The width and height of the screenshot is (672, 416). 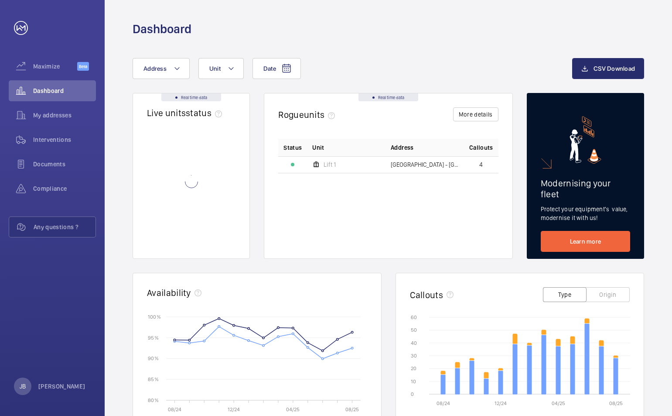 I want to click on span: Dashboard, so click(x=65, y=91).